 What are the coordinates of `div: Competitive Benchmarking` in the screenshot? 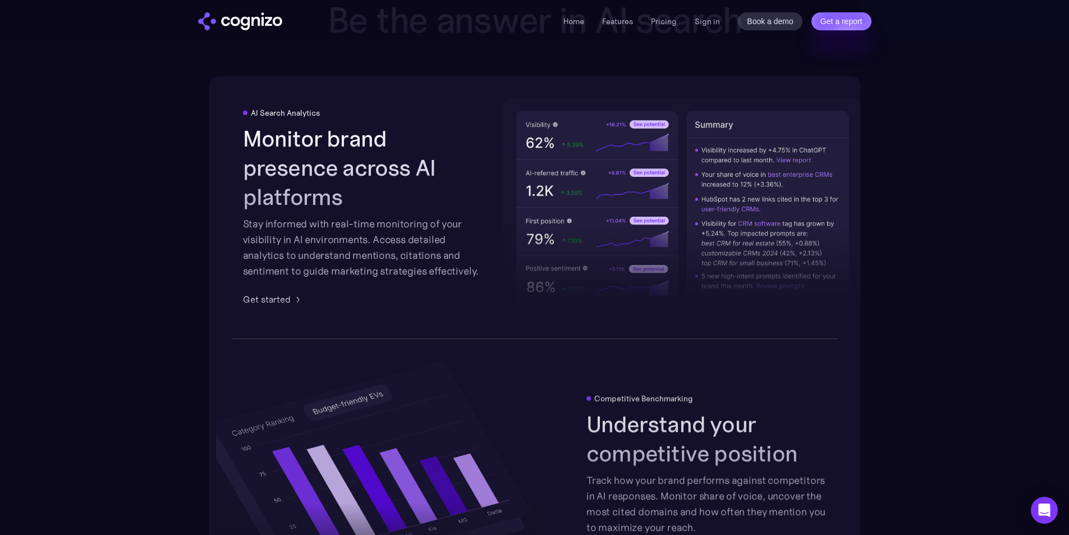 It's located at (644, 398).